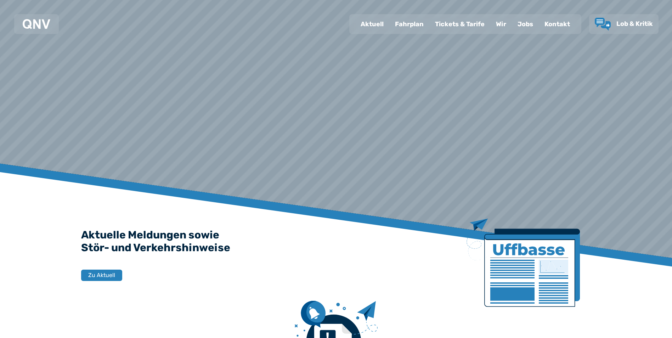 The height and width of the screenshot is (338, 672). Describe the element at coordinates (459, 24) in the screenshot. I see `div: Tickets & Tarife` at that location.